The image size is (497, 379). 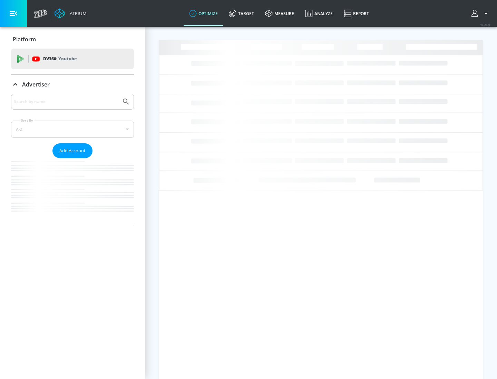 What do you see at coordinates (66, 102) in the screenshot?
I see `input: Search by name` at bounding box center [66, 102].